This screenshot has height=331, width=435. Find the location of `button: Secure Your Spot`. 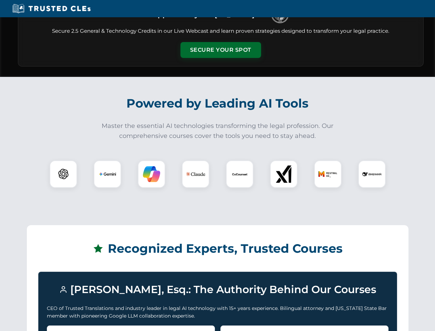

button: Secure Your Spot is located at coordinates (221, 50).